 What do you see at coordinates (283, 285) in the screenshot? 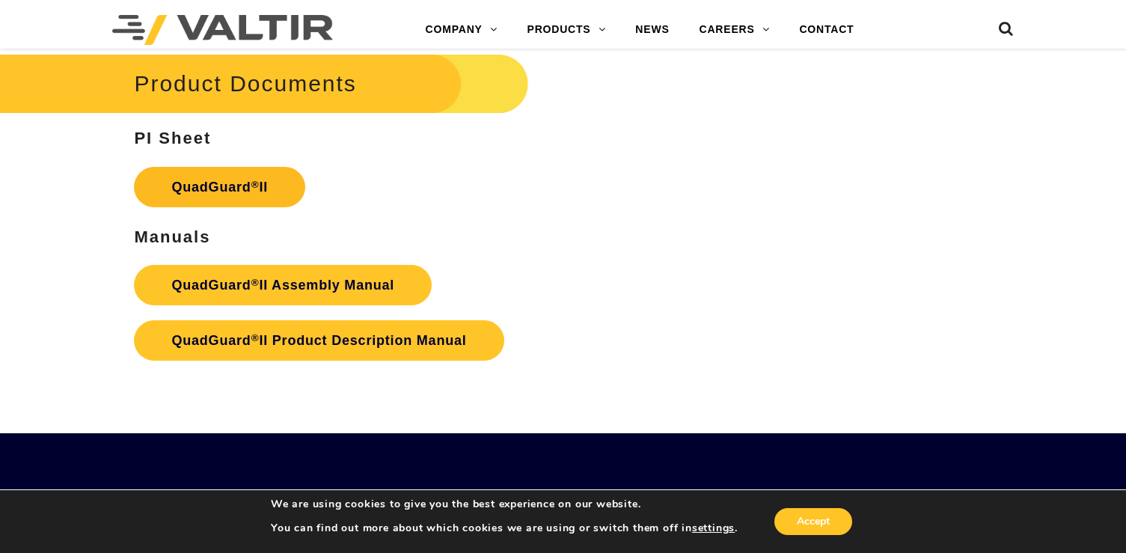
I see `a: QuadGuard®II Assembly Manual` at bounding box center [283, 285].